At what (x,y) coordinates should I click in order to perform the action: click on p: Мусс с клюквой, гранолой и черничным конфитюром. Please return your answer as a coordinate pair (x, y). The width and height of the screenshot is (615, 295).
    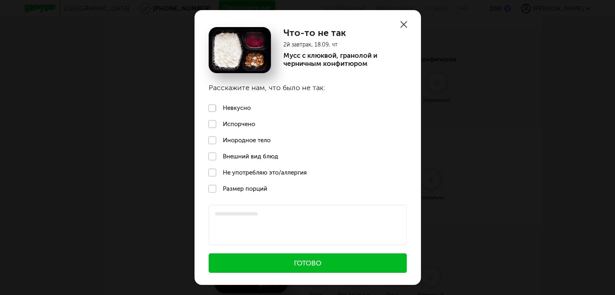
    Looking at the image, I should click on (345, 59).